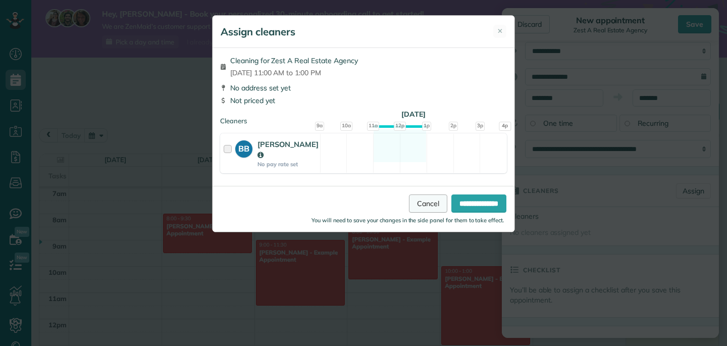 Image resolution: width=727 pixels, height=346 pixels. I want to click on div: Not priced yet, so click(363, 100).